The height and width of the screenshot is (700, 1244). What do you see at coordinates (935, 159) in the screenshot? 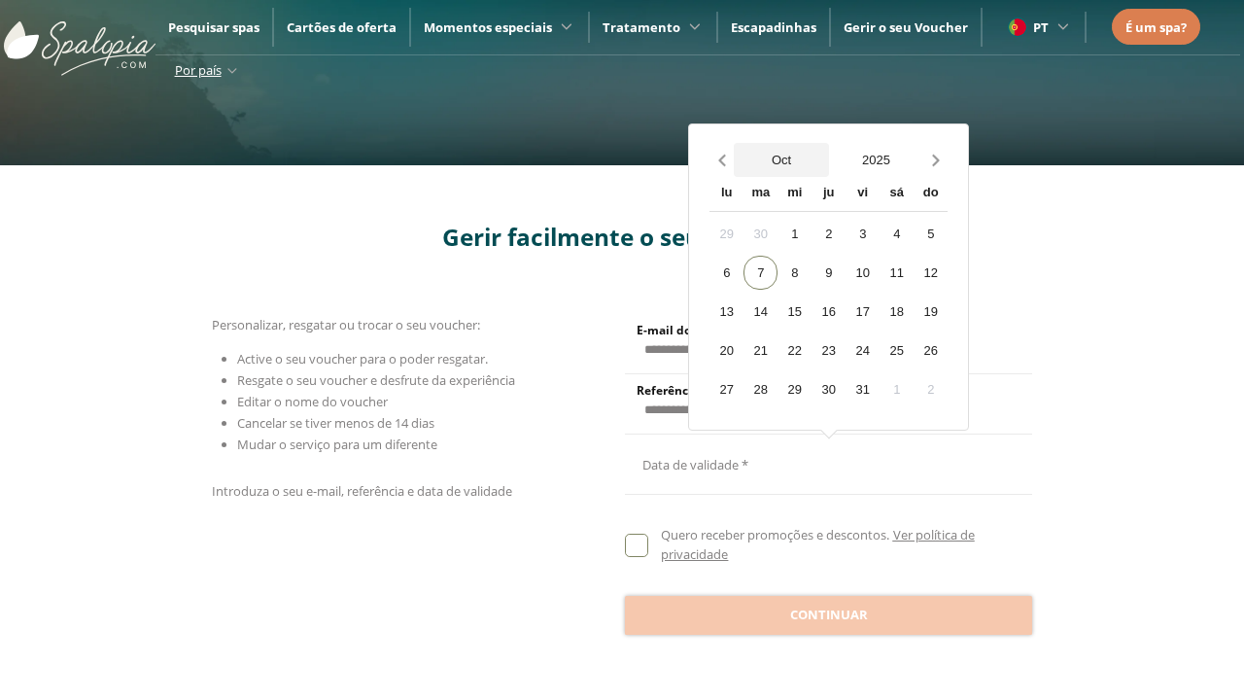
I see `button: Next month` at bounding box center [935, 159].